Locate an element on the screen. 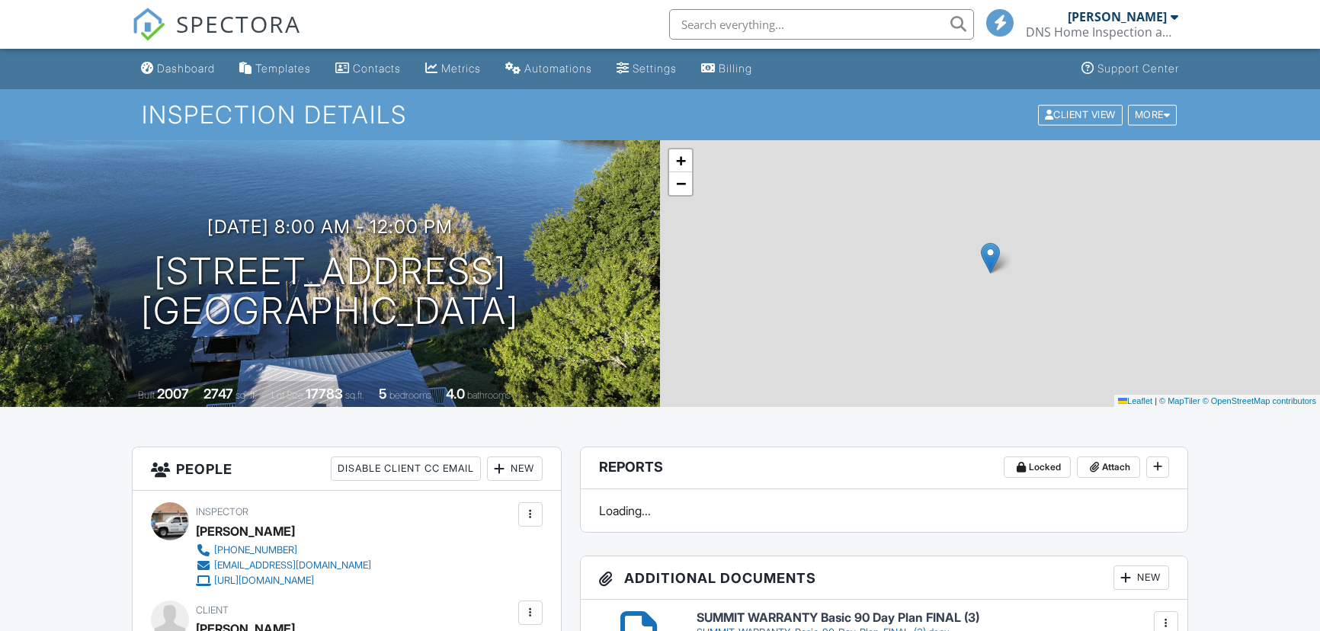 The image size is (1320, 631). div: Billing is located at coordinates (736, 68).